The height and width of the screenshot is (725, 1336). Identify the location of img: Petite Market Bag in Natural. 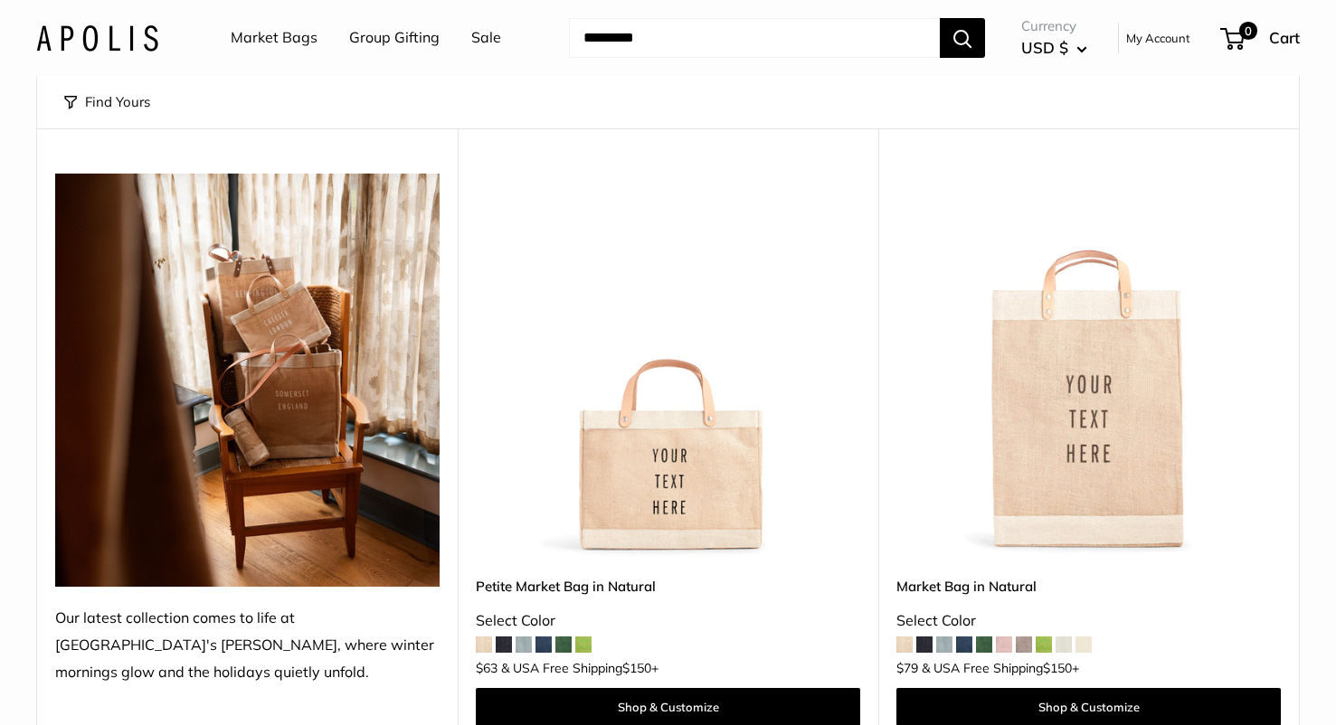
(667, 365).